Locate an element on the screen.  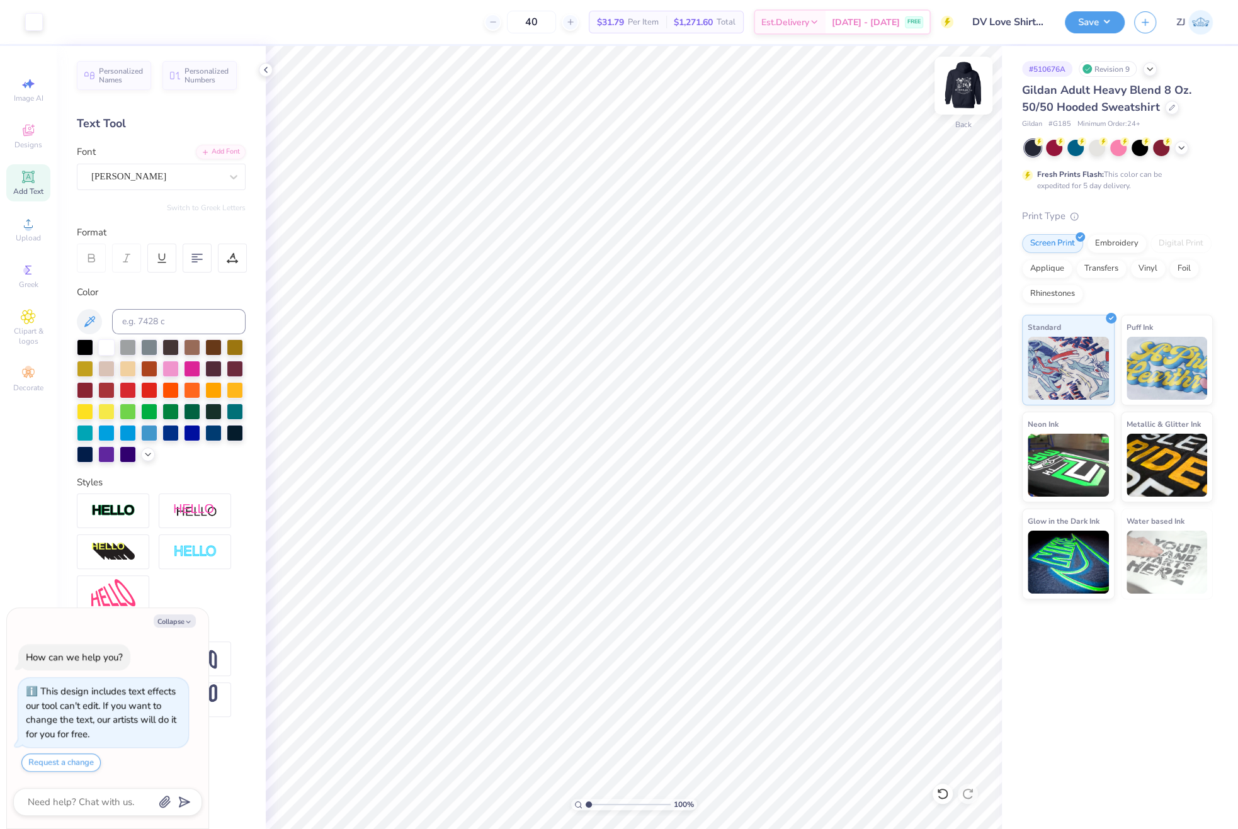
span: Gildan Adult Heavy Blend 8 Oz. 50/50 Hooded Sweatshirt is located at coordinates (1106, 98).